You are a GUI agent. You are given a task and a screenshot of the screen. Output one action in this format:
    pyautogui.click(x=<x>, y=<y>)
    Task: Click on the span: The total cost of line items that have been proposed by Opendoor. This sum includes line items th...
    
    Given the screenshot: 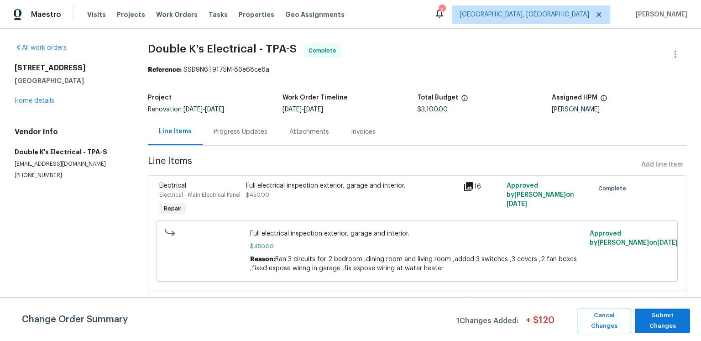 What is the action you would take?
    pyautogui.click(x=464, y=100)
    